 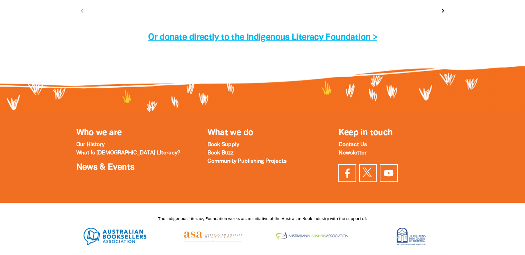 I want to click on a: Or donate directly to the Indigenous Literacy Foundation >, so click(x=262, y=37).